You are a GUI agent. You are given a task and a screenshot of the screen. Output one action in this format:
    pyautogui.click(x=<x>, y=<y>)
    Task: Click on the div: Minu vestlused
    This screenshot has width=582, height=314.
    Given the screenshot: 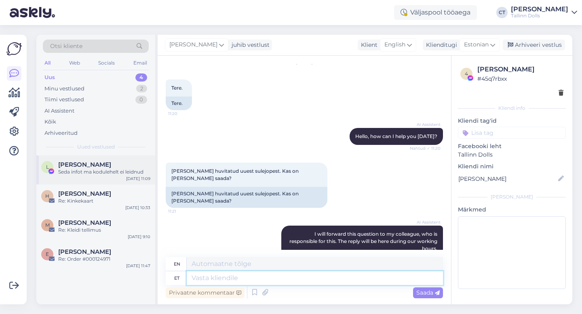 What is the action you would take?
    pyautogui.click(x=64, y=89)
    